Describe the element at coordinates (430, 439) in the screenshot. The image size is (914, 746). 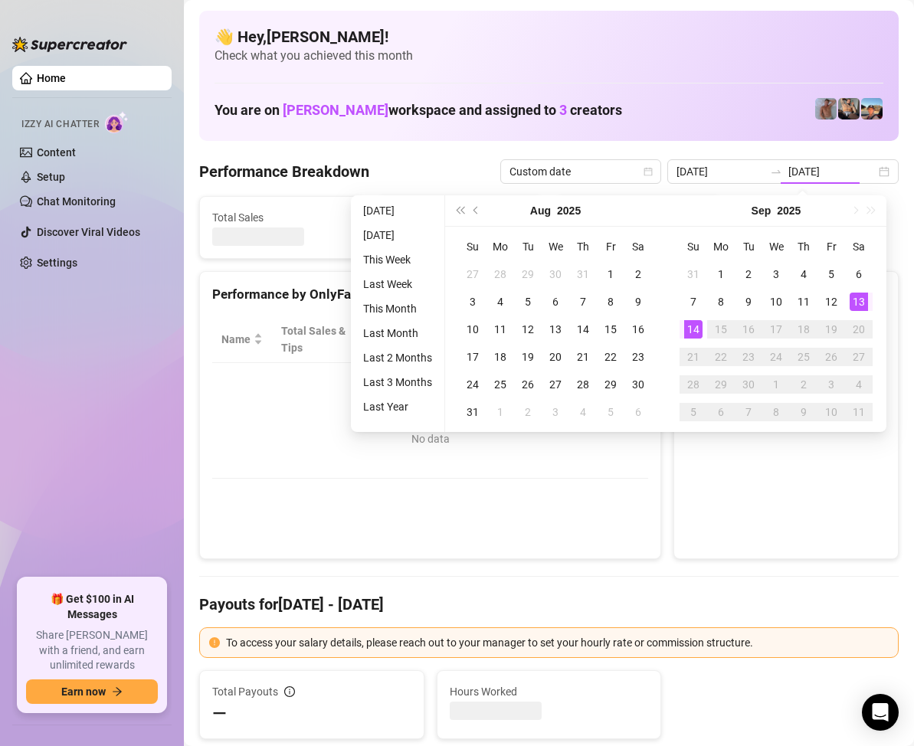
I see `div: No data` at that location.